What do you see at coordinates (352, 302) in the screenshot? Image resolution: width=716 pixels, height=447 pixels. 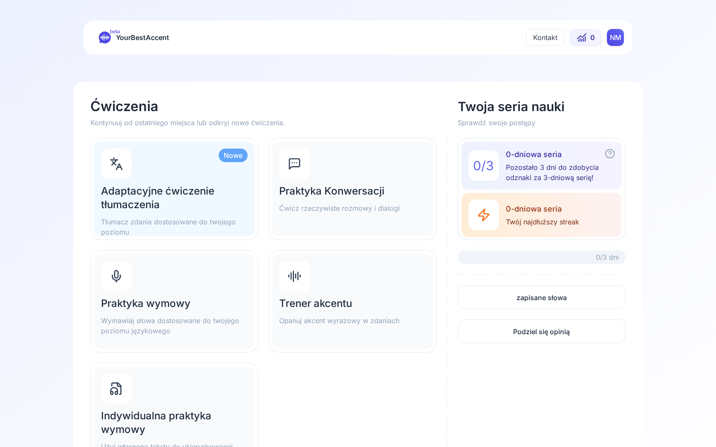 I see `a: Trener akcentuOpanuj akcent wyrazowy w zdaniach` at bounding box center [352, 302].